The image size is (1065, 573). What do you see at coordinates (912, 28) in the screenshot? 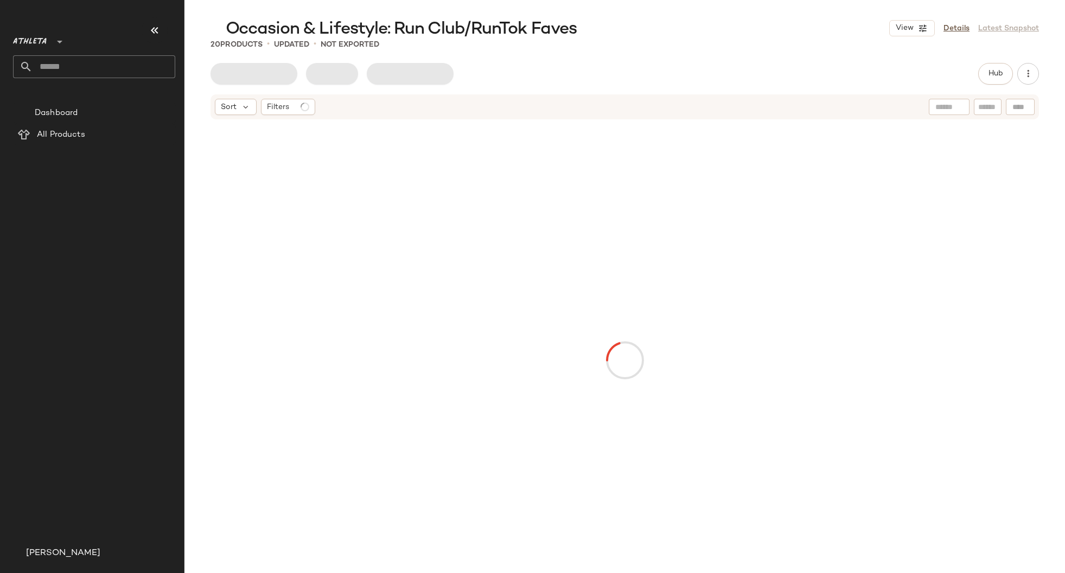
I see `button: View` at bounding box center [912, 28].